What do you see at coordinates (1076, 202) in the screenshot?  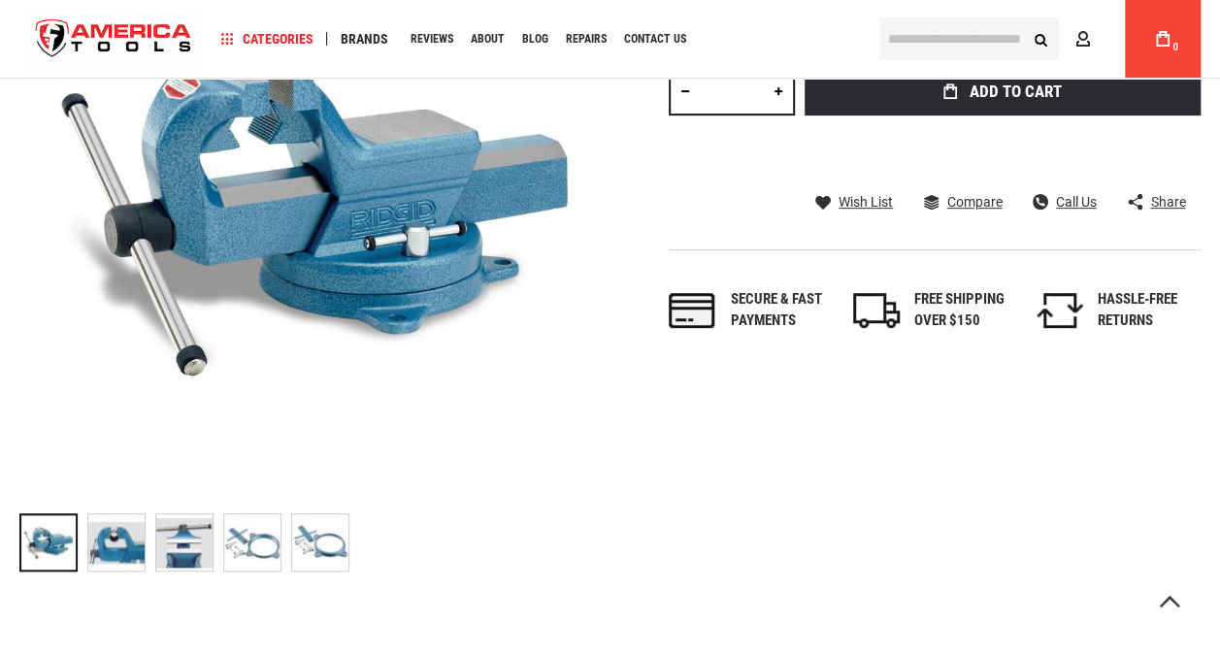 I see `span: Call Us` at bounding box center [1076, 202].